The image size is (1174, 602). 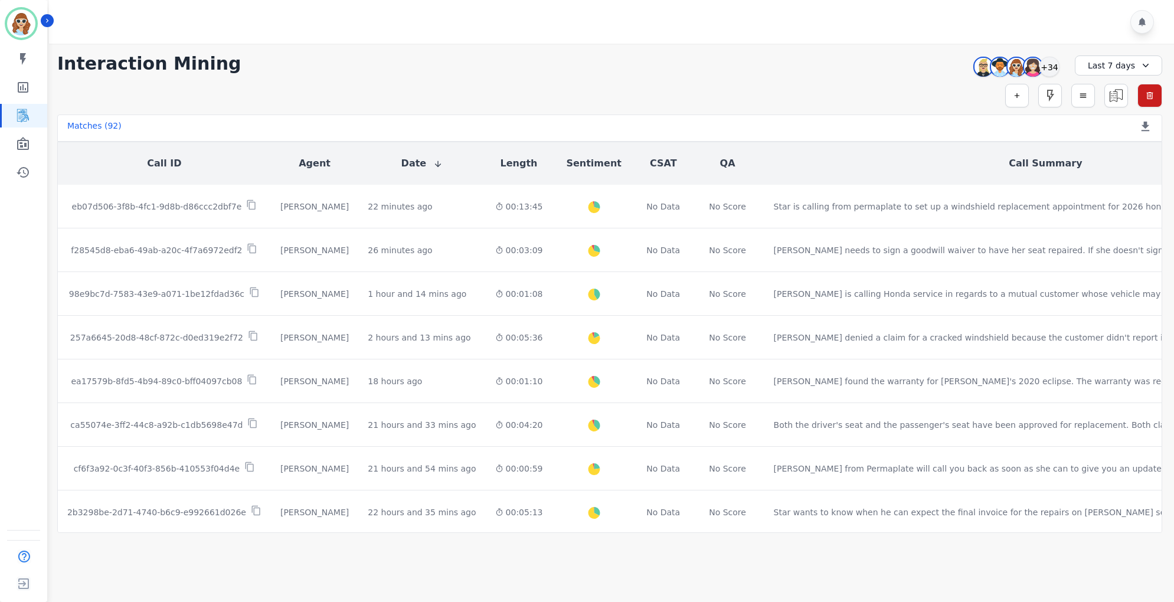 What do you see at coordinates (94, 128) in the screenshot?
I see `div: Matches ( 92 )` at bounding box center [94, 128].